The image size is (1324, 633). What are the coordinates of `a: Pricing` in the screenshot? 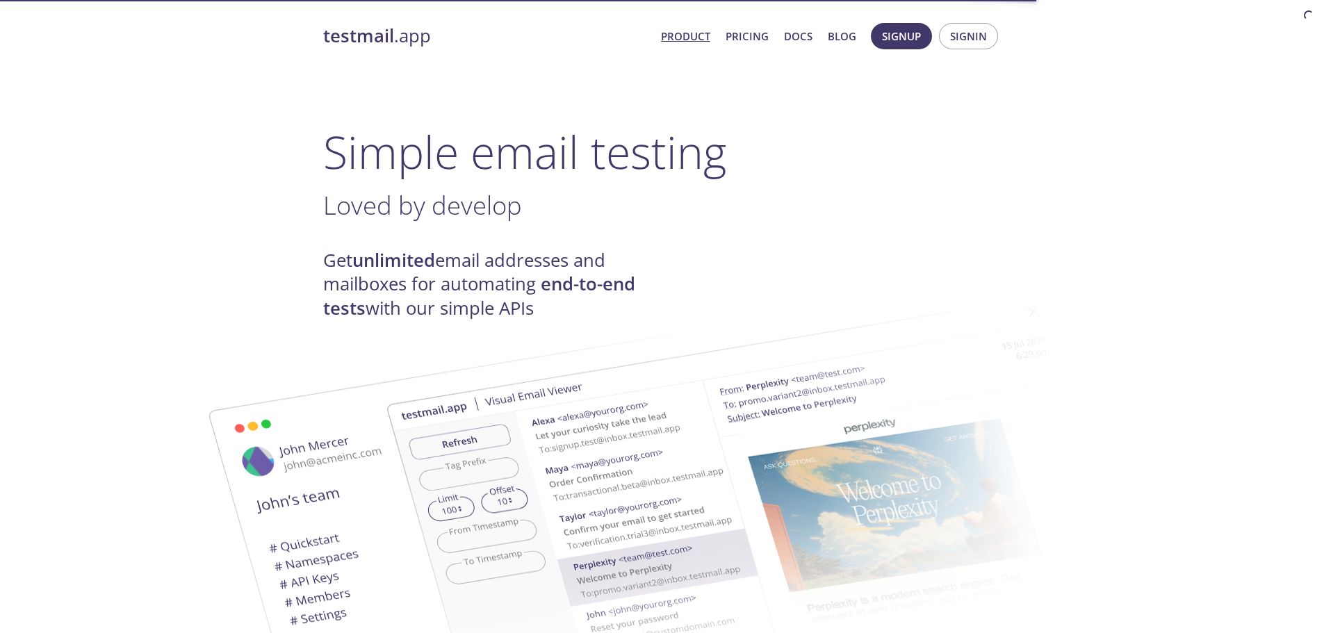 It's located at (747, 36).